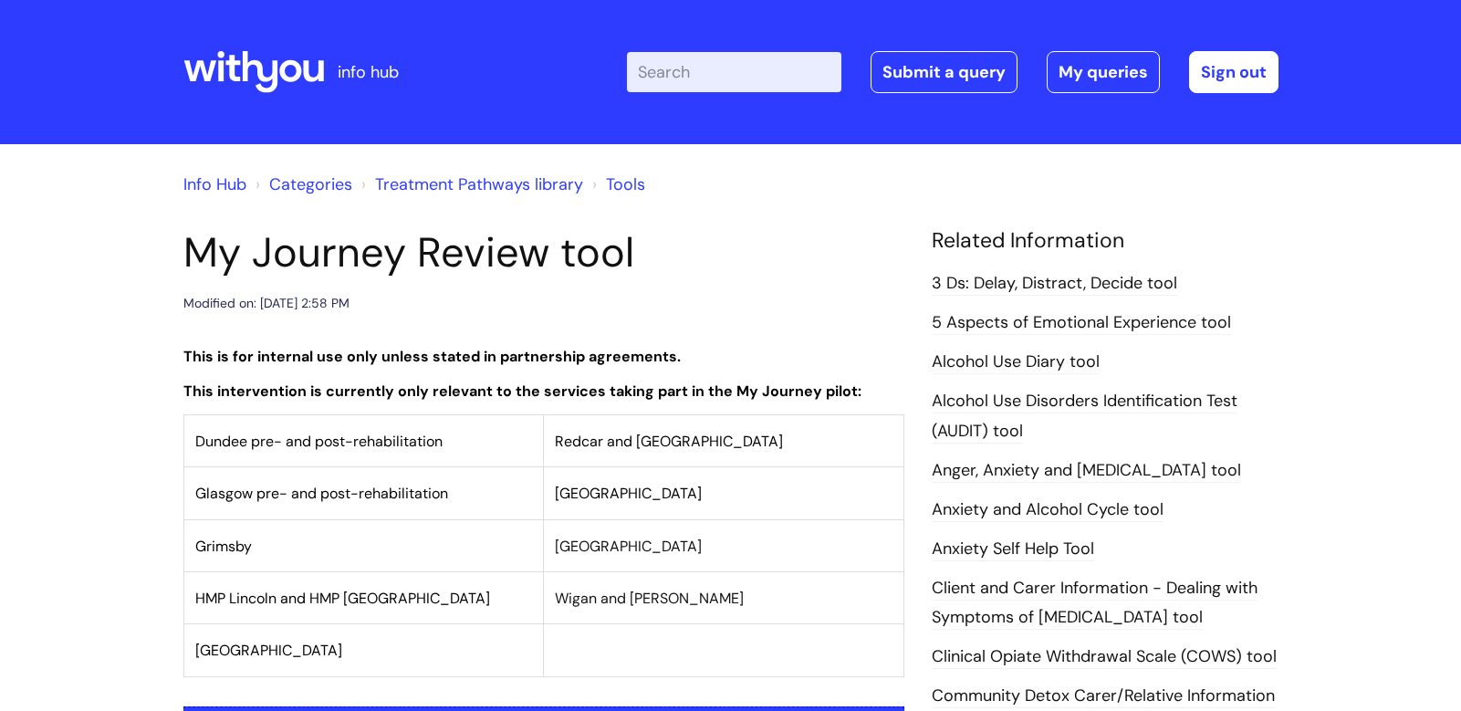 The width and height of the screenshot is (1461, 711). I want to click on span: Grimsby, so click(224, 546).